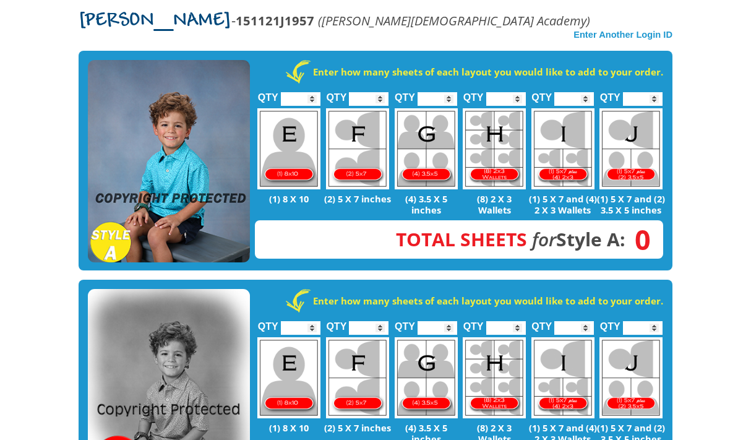 This screenshot has height=440, width=751. What do you see at coordinates (494, 204) in the screenshot?
I see `p: (8) 2 X 3 Wallets` at bounding box center [494, 204].